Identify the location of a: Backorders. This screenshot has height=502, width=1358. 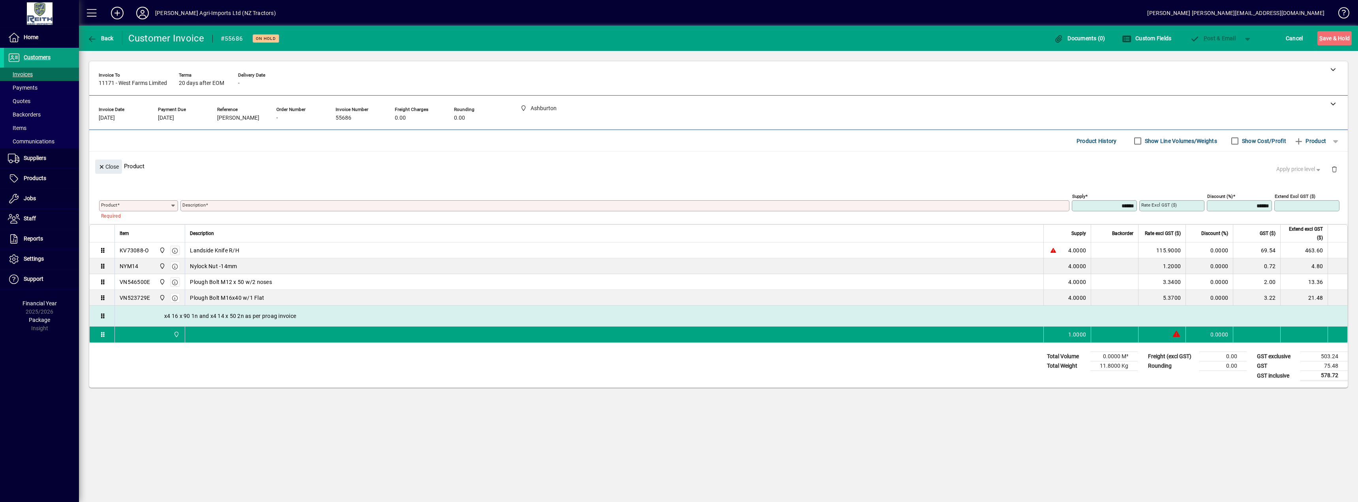
(41, 114).